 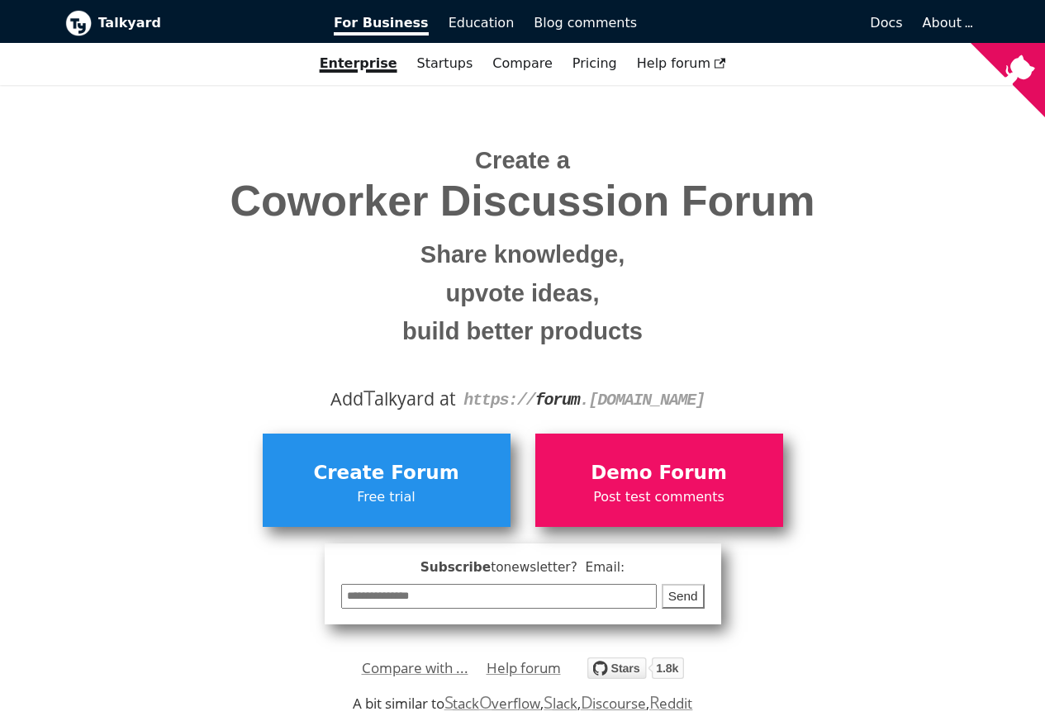 I want to click on span: R, so click(x=654, y=702).